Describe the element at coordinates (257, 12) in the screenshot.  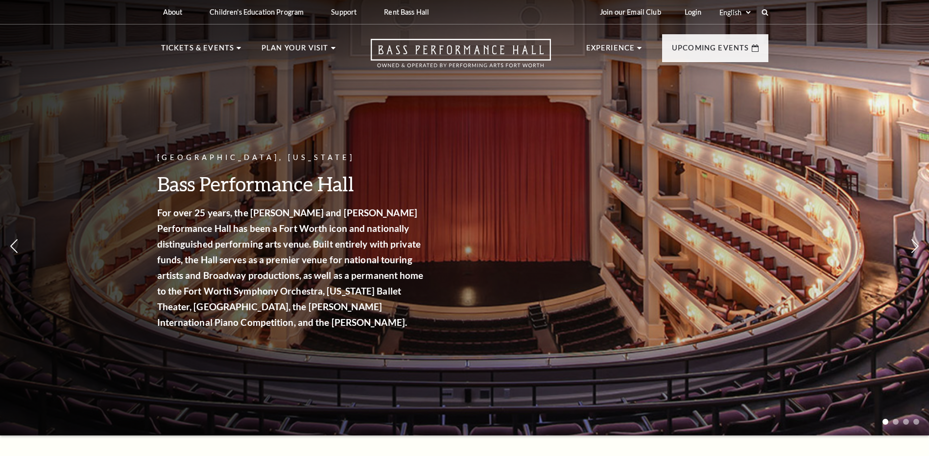
I see `p: Children's Education Program` at that location.